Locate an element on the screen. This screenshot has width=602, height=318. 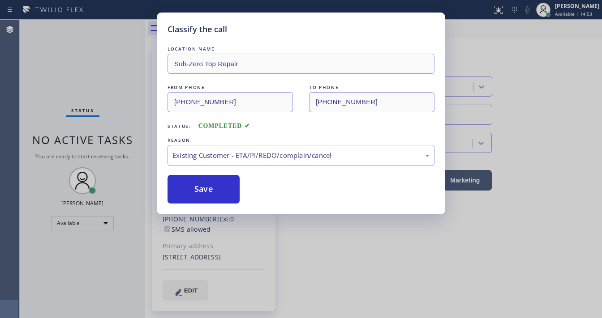
div: TO PHONE is located at coordinates (372, 87).